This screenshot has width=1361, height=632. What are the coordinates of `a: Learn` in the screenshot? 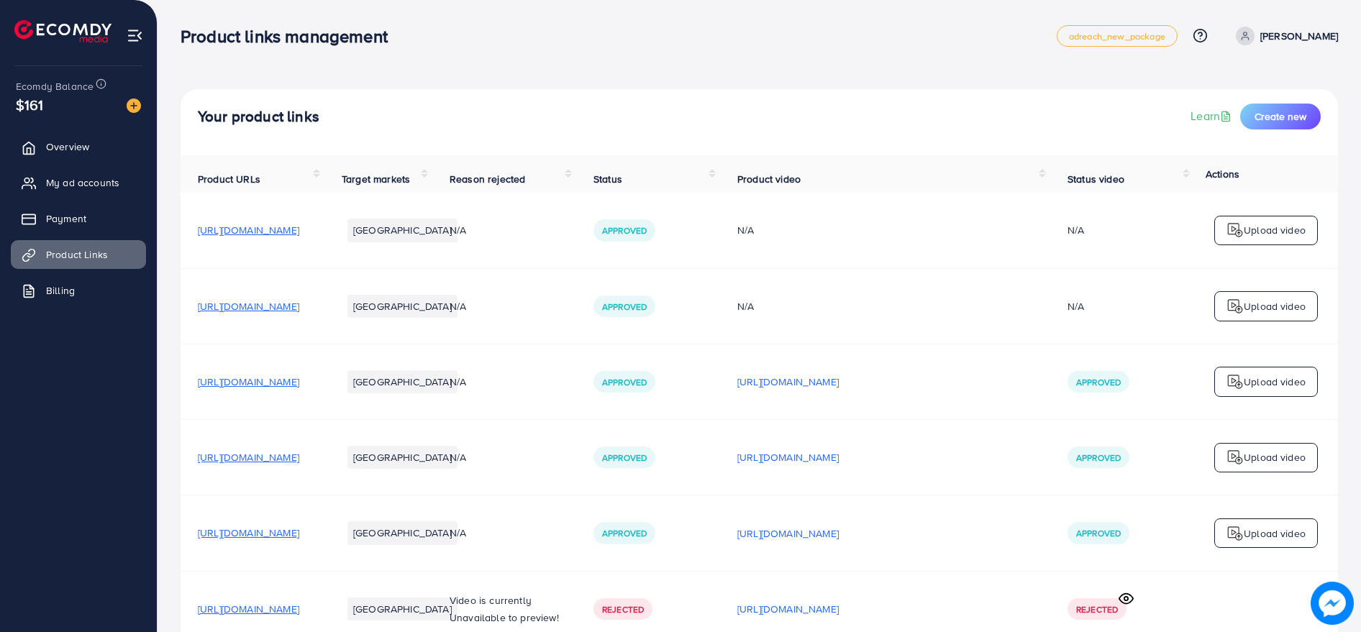 It's located at (1212, 116).